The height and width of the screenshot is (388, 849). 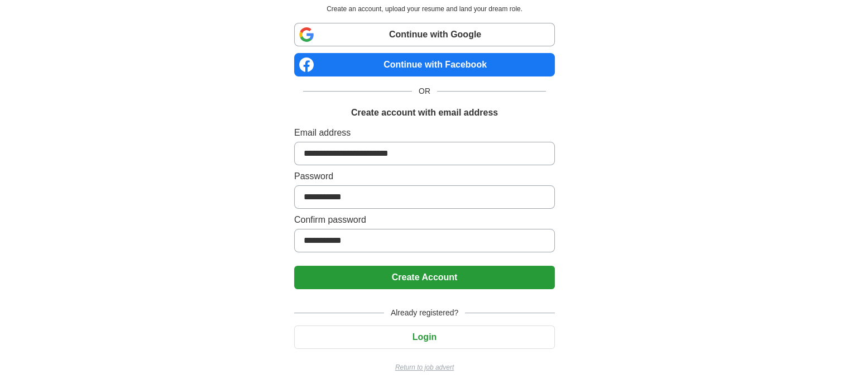 I want to click on a: Continue with Facebook, so click(x=424, y=65).